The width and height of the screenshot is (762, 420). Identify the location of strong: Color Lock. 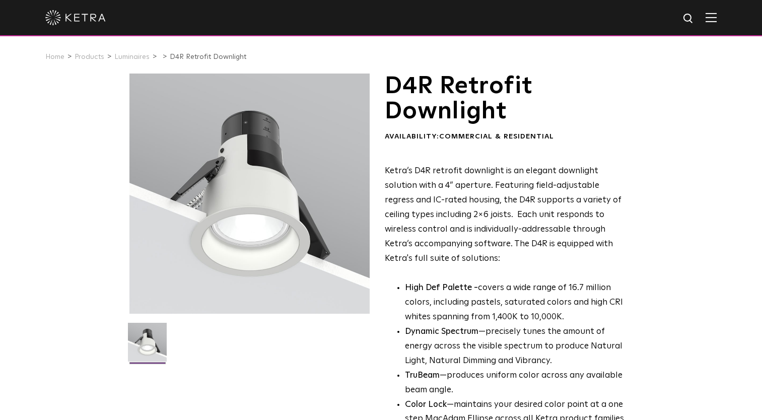
(426, 404).